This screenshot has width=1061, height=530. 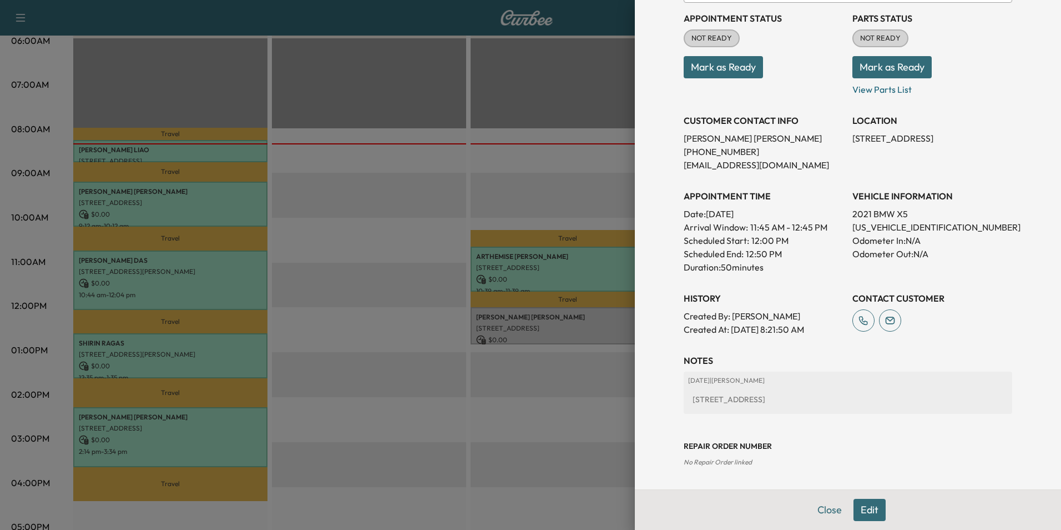 What do you see at coordinates (764, 18) in the screenshot?
I see `h3: Appointment Status` at bounding box center [764, 18].